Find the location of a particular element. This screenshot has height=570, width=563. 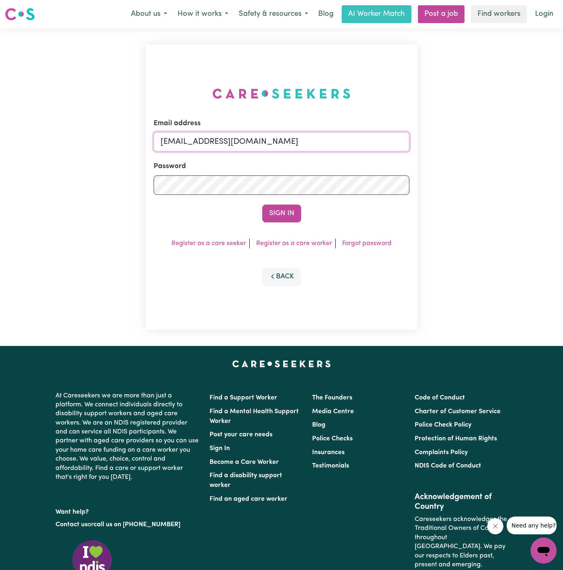

a: The Founders is located at coordinates (332, 398).